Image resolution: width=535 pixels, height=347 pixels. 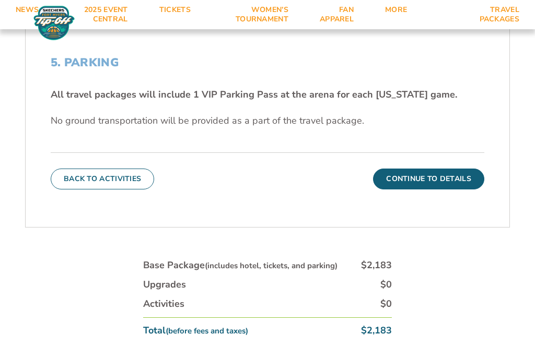 What do you see at coordinates (267, 121) in the screenshot?
I see `p: No ground transportation will be provided as a part of the travel package.` at bounding box center [267, 121].